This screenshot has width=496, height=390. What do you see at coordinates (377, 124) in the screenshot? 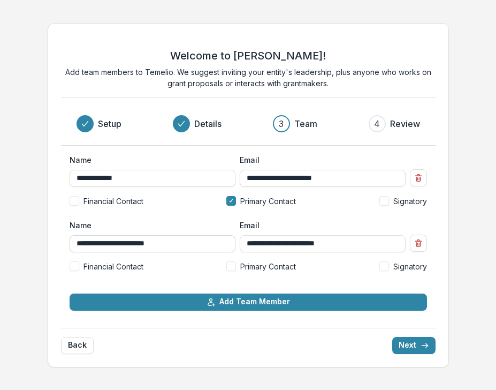
I see `div: 4` at bounding box center [377, 124].